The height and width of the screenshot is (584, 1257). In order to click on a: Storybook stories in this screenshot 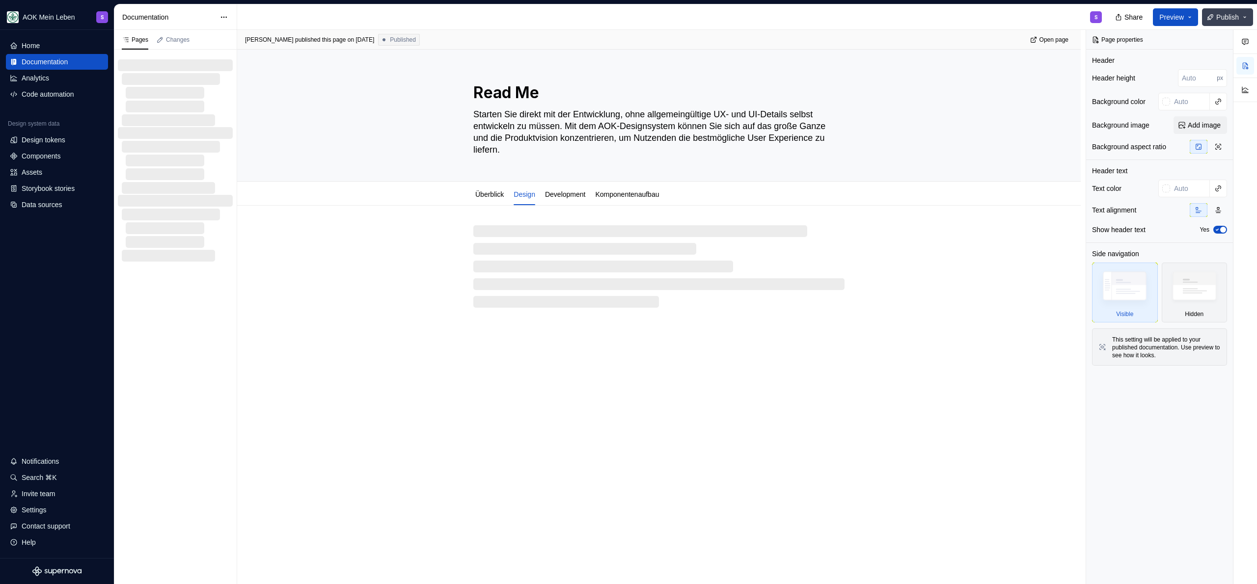, I will do `click(57, 188)`.